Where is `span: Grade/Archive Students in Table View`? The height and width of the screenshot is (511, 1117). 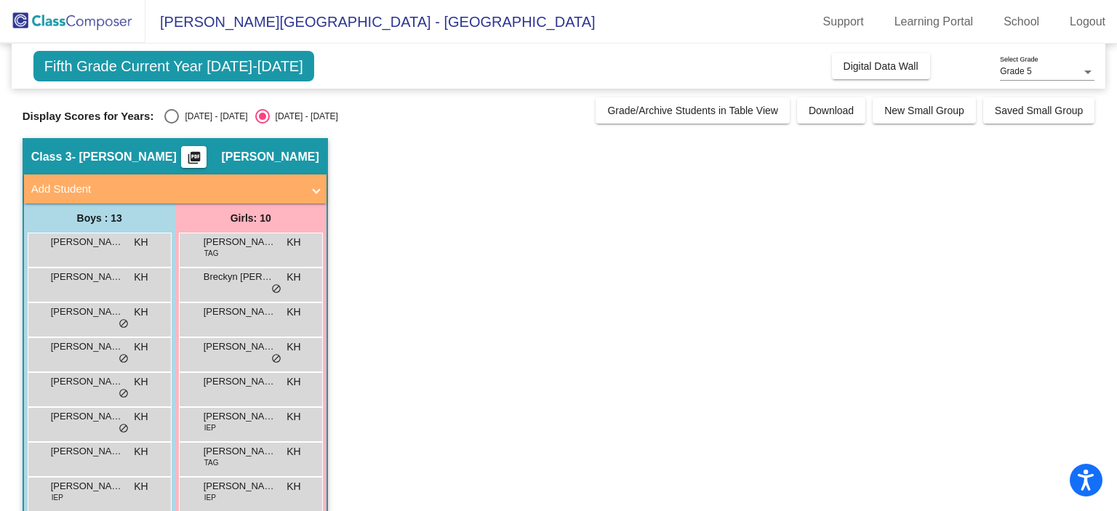 span: Grade/Archive Students in Table View is located at coordinates (692, 110).